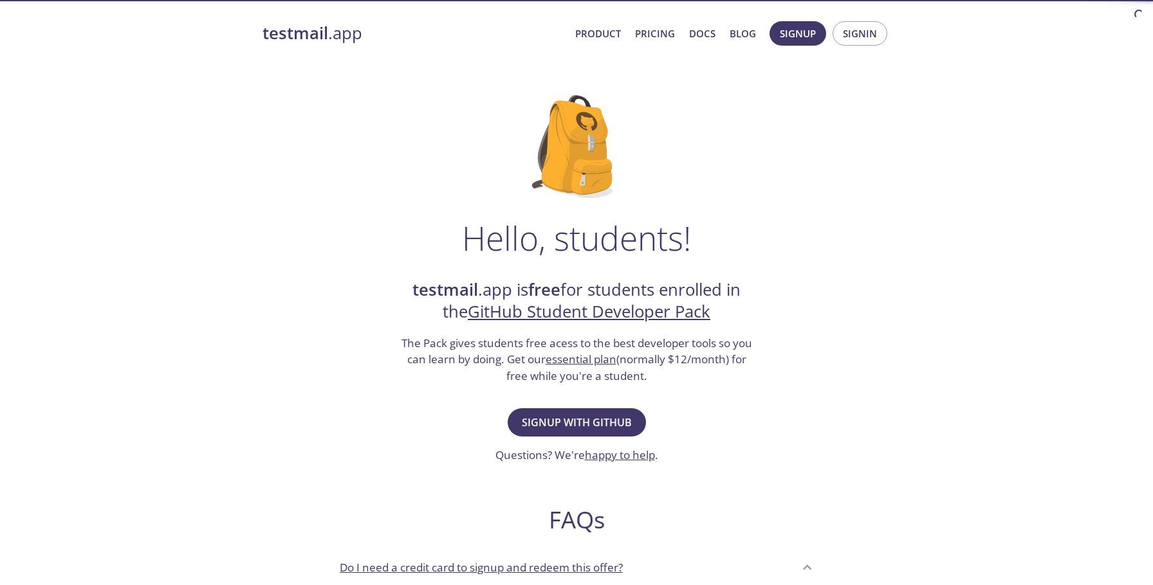 The width and height of the screenshot is (1153, 585). What do you see at coordinates (798, 33) in the screenshot?
I see `span: Signup` at bounding box center [798, 33].